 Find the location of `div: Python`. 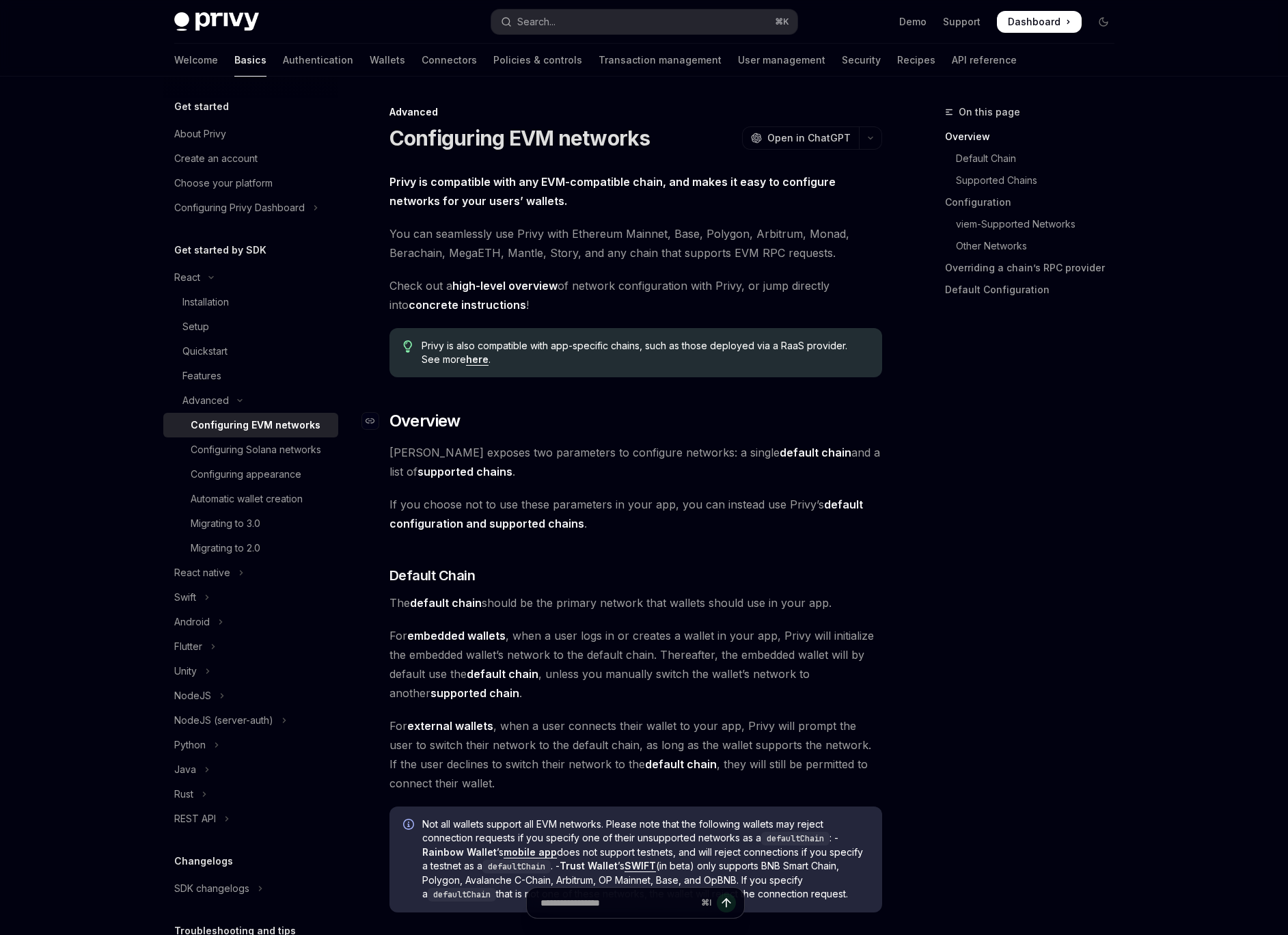

div: Python is located at coordinates (190, 745).